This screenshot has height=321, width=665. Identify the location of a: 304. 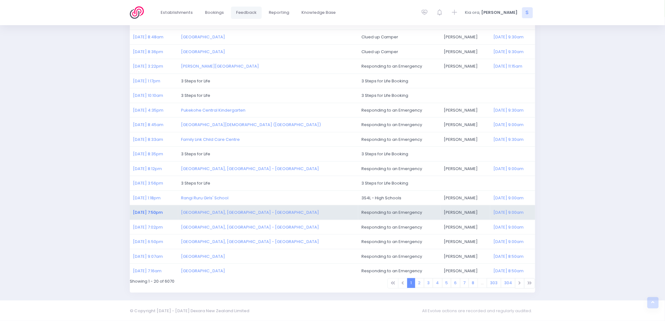
(508, 283).